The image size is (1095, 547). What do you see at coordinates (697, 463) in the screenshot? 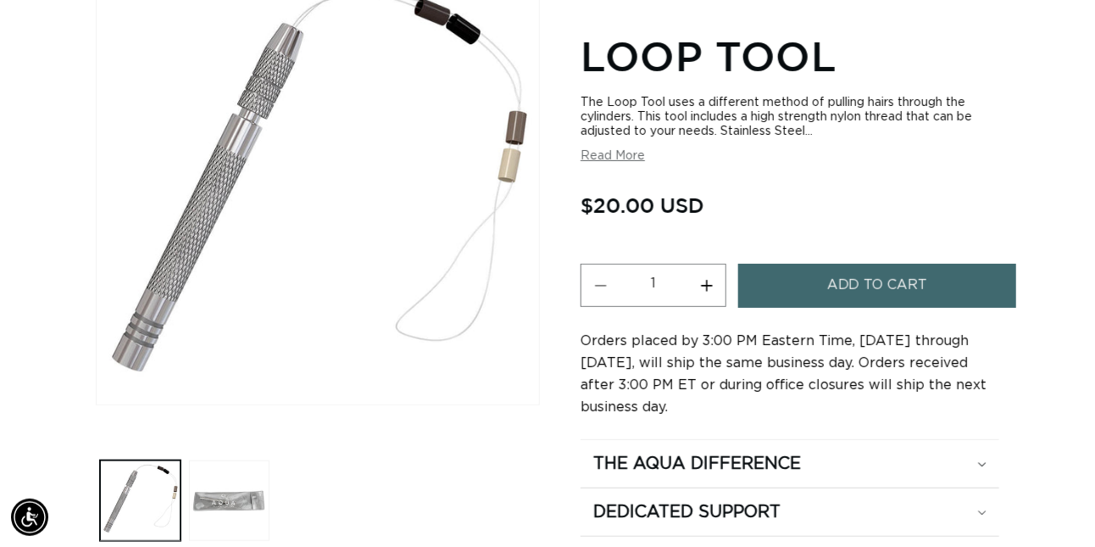
I see `h2: The Aqua Difference` at bounding box center [697, 463].